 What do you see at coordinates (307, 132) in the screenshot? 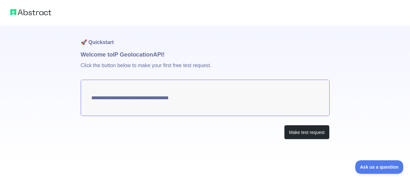
I see `button: Make test request` at bounding box center [307, 132].